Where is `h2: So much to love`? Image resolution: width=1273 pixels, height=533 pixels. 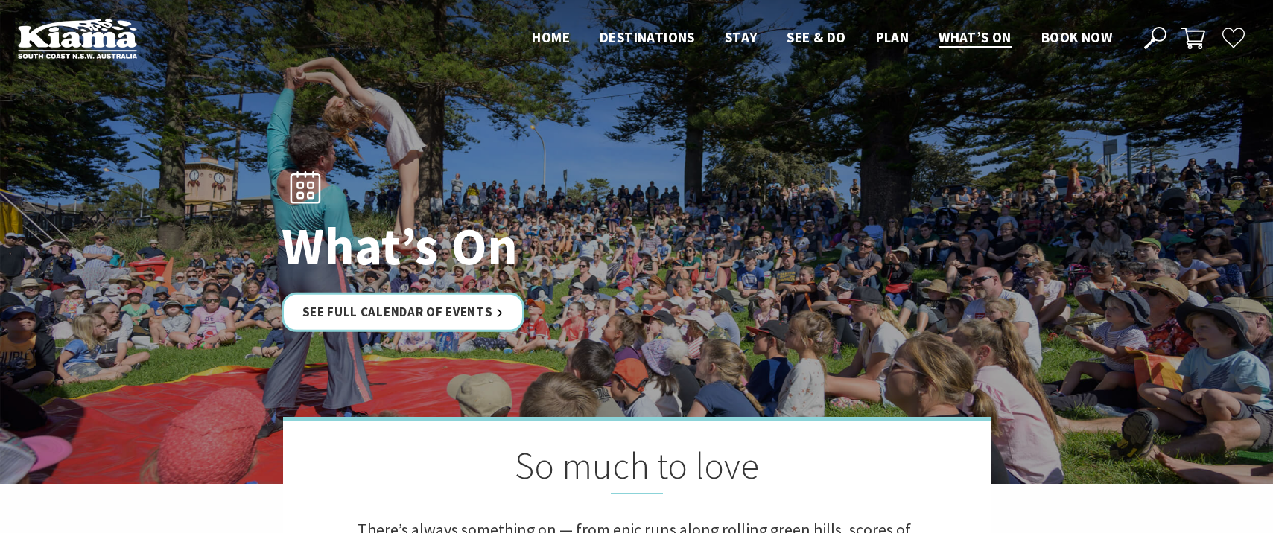 h2: So much to love is located at coordinates (637, 469).